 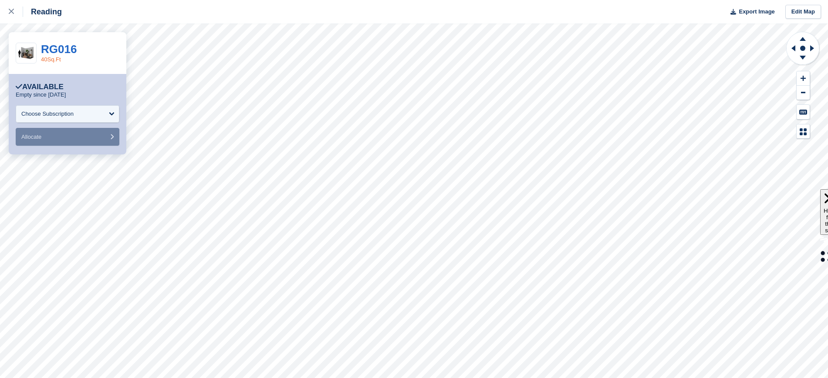 I want to click on img: 40-sqft-unit.jpg, so click(x=26, y=53).